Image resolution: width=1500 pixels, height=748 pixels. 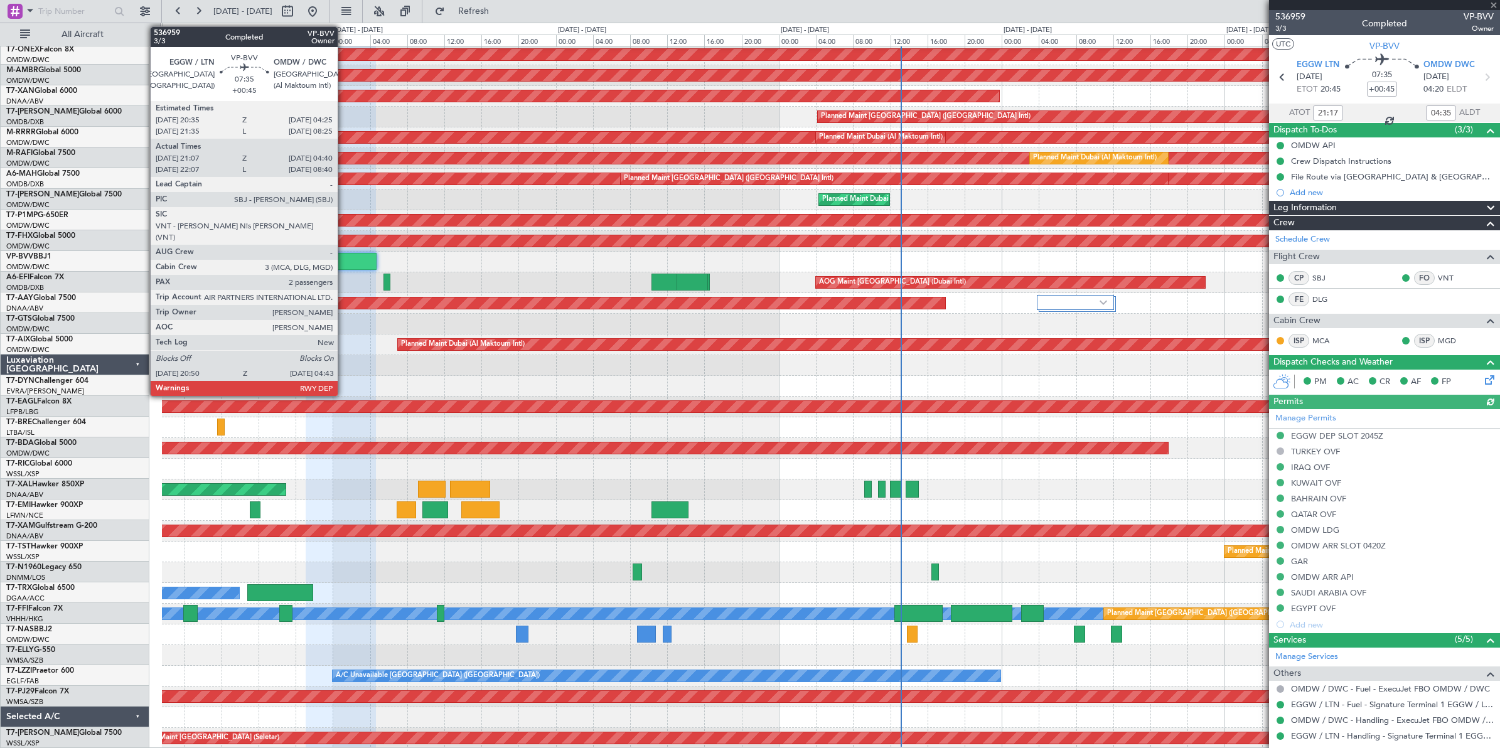 I want to click on a: A6-MAHGlobal 7500, so click(x=43, y=174).